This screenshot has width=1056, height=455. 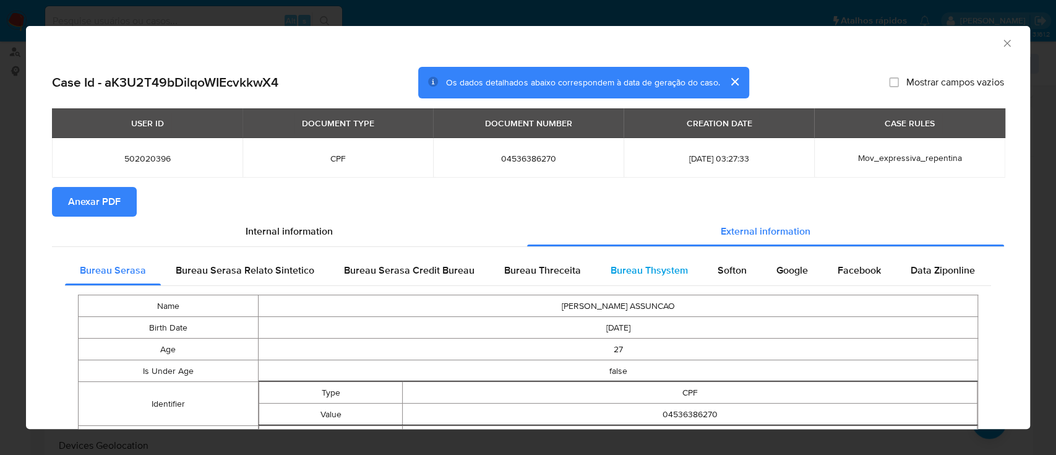 I want to click on div: DOCUMENT TYPE, so click(x=338, y=123).